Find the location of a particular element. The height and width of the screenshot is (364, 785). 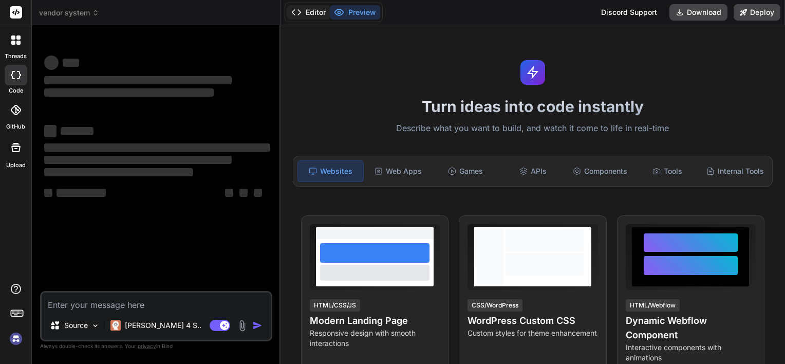

p: Describe what you want to build, and watch it come to life in real-time is located at coordinates (533, 128).